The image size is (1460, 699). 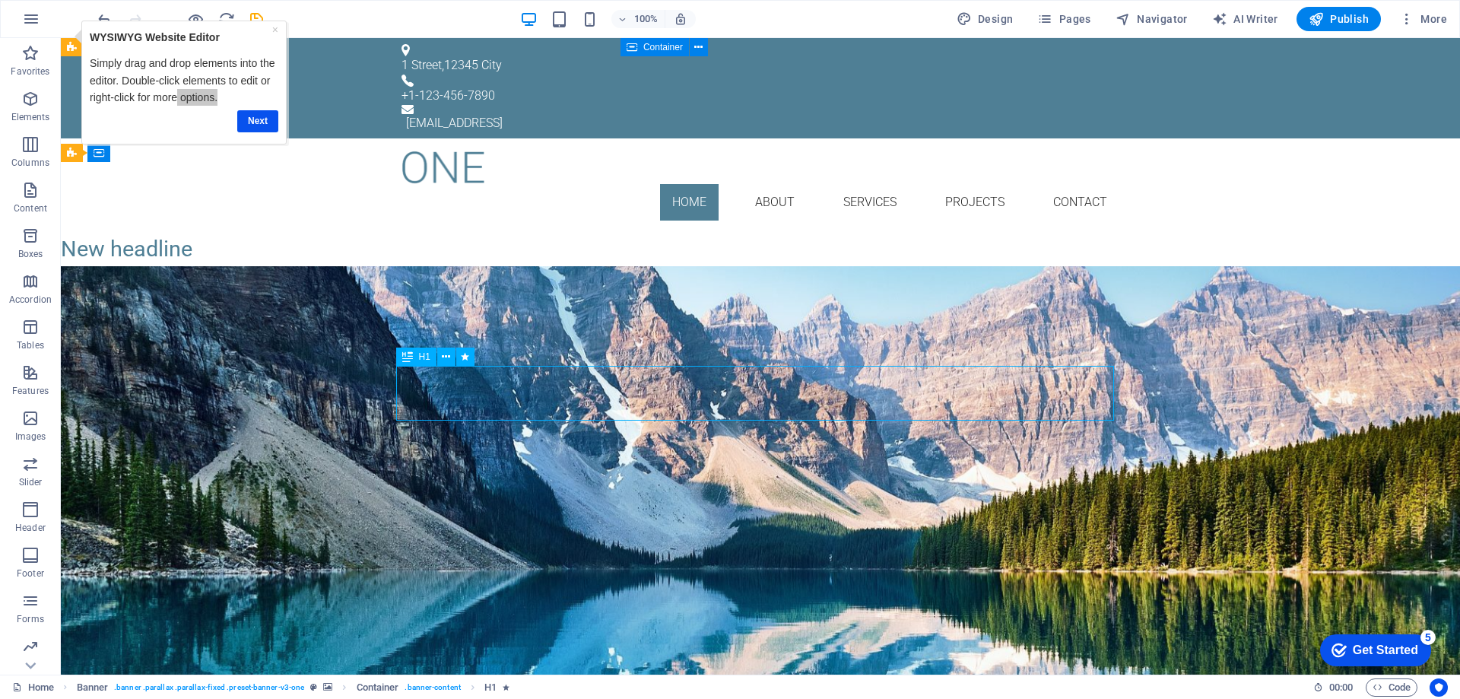 What do you see at coordinates (663, 47) in the screenshot?
I see `span: Container` at bounding box center [663, 47].